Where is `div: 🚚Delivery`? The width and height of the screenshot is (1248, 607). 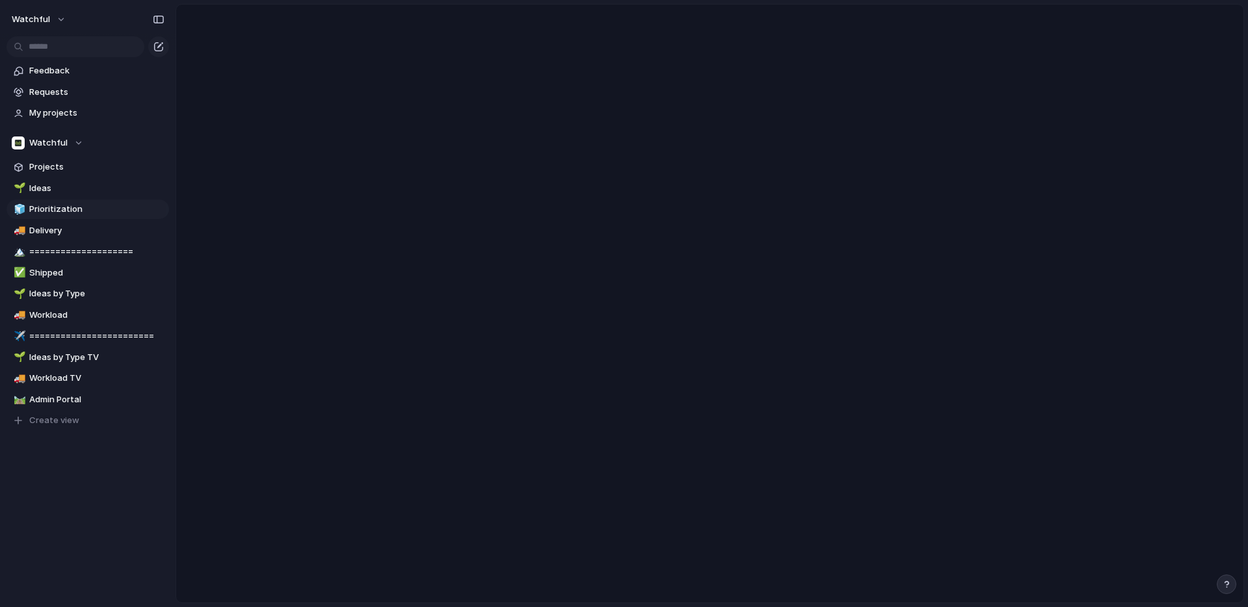 div: 🚚Delivery is located at coordinates (88, 231).